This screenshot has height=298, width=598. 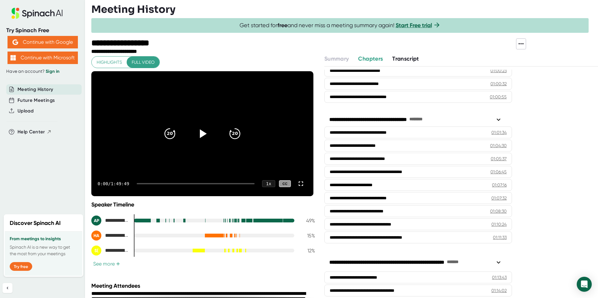 What do you see at coordinates (31, 132) in the screenshot?
I see `span: Help Center` at bounding box center [31, 132].